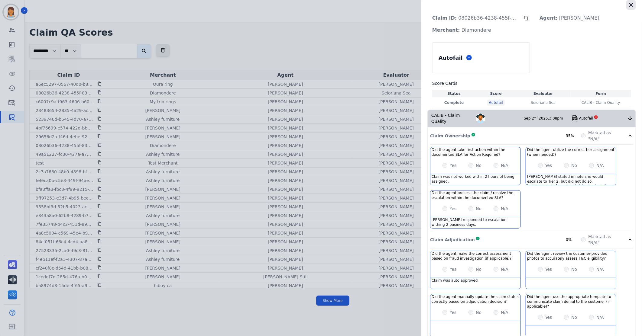 This screenshot has height=336, width=642. I want to click on p: 08026b36-4238-455f-832e-bcdcc263af9a, so click(475, 18).